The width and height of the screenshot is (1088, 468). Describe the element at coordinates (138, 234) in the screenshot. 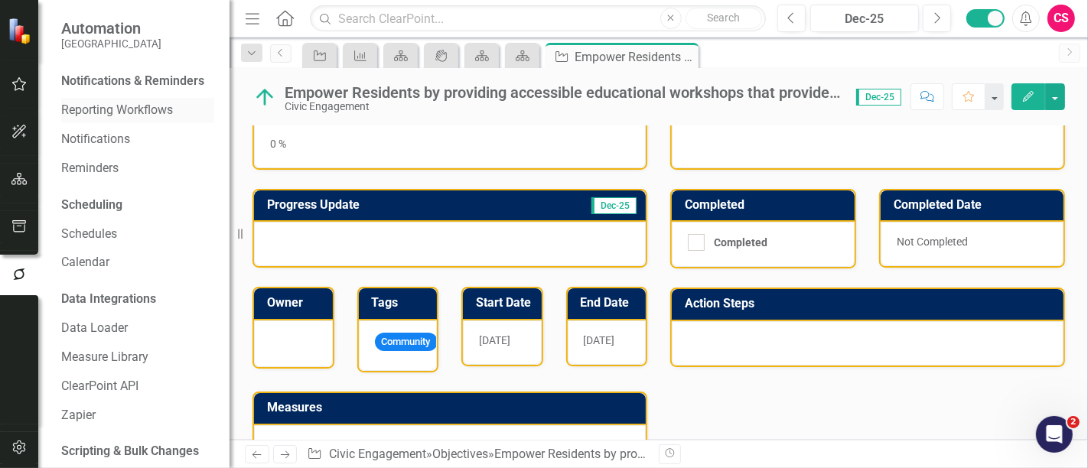

I see `a: Schedules` at that location.